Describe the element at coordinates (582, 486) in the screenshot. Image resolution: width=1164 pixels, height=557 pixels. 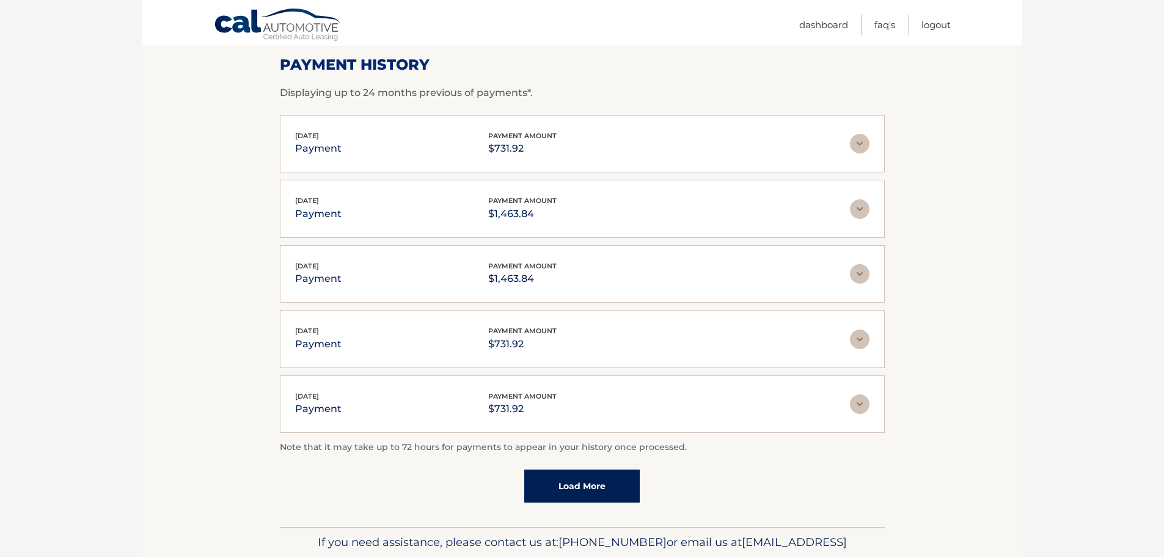
I see `a: Load More` at that location.